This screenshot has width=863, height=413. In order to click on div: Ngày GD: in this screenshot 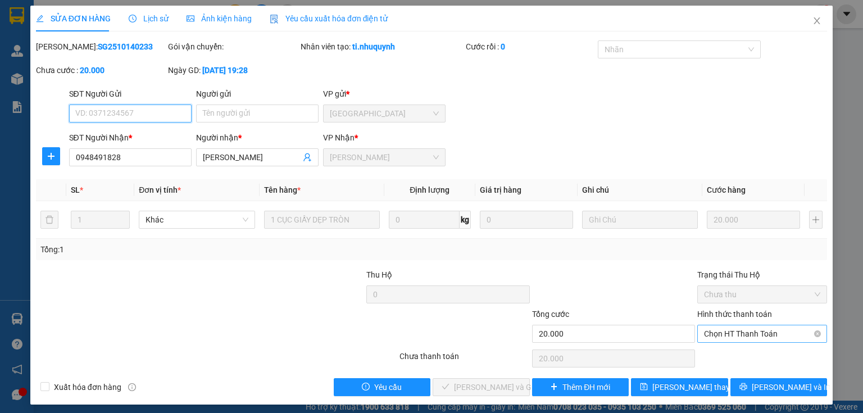, I will do `click(233, 70)`.